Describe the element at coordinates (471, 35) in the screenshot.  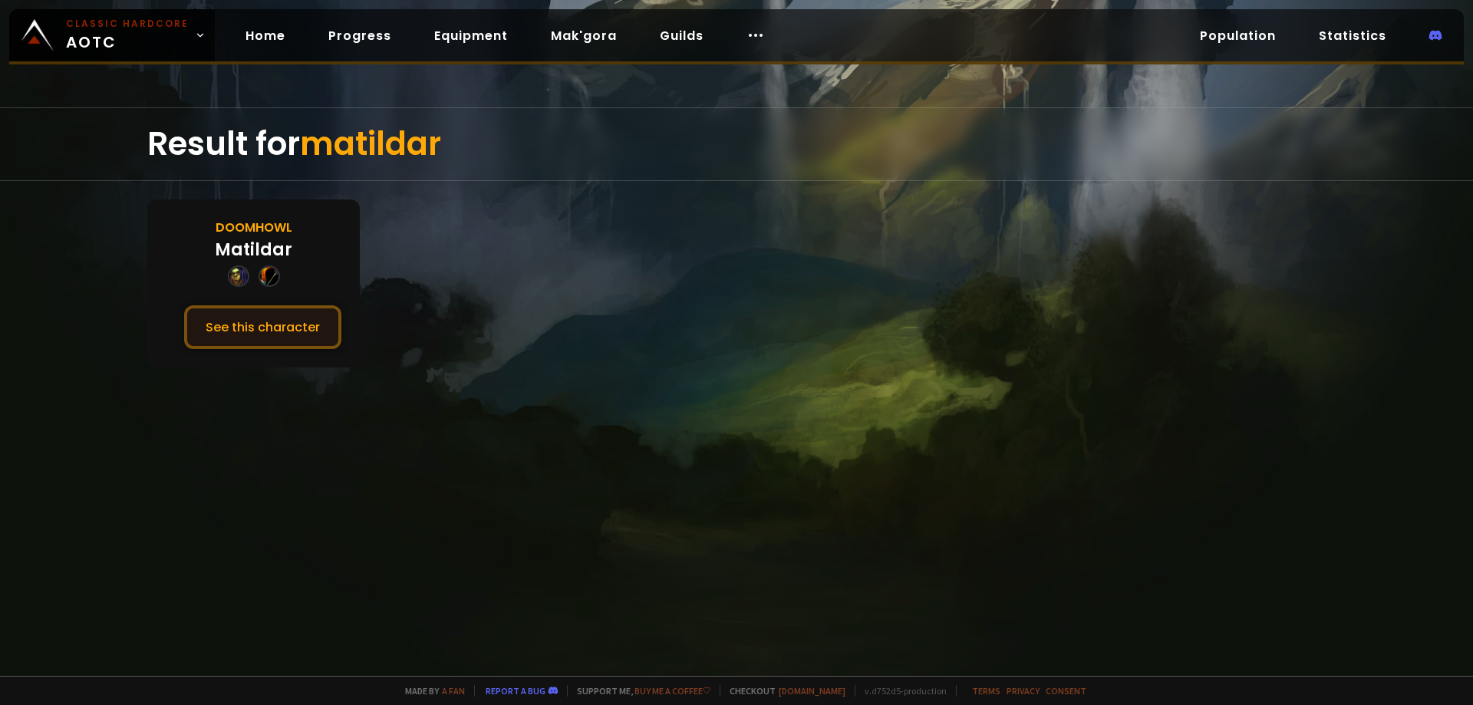
I see `a: Equipment` at that location.